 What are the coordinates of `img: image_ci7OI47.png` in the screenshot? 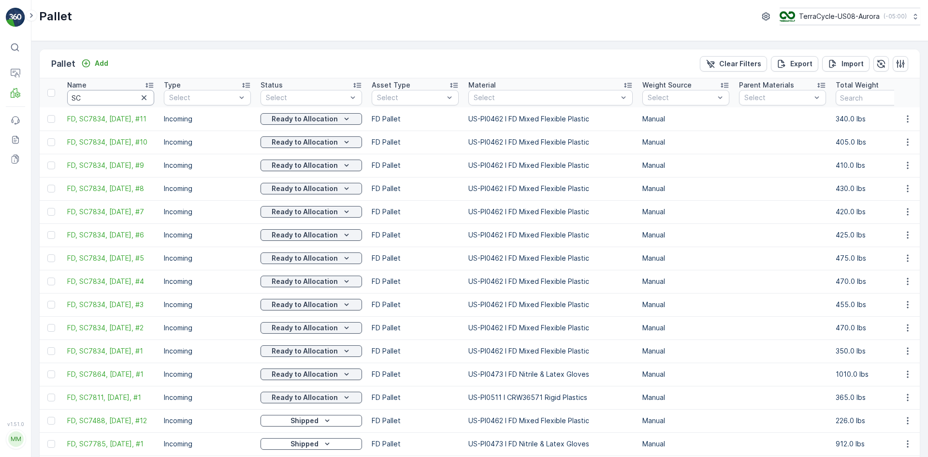 It's located at (788, 16).